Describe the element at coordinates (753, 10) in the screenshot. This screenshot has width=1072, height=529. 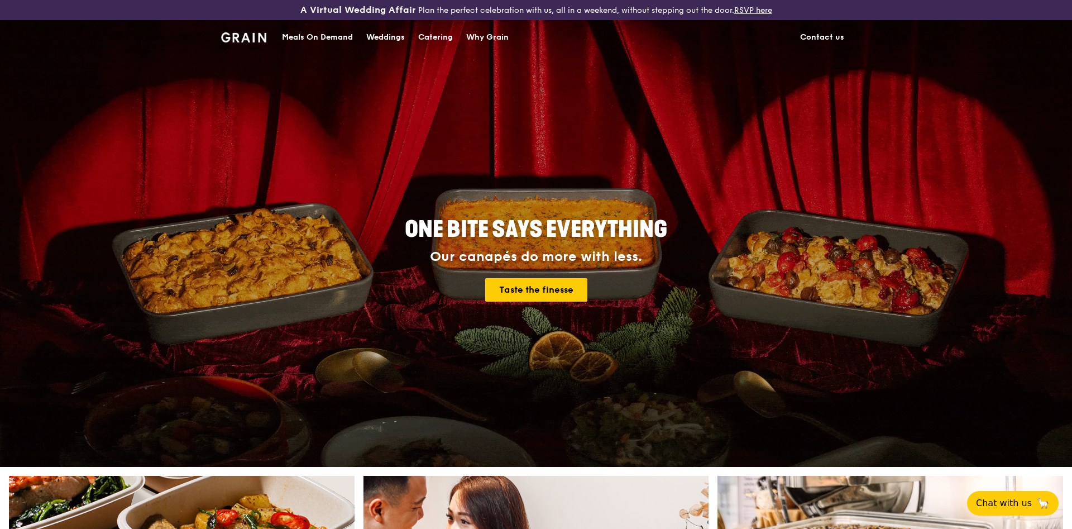
I see `a: RSVP here` at that location.